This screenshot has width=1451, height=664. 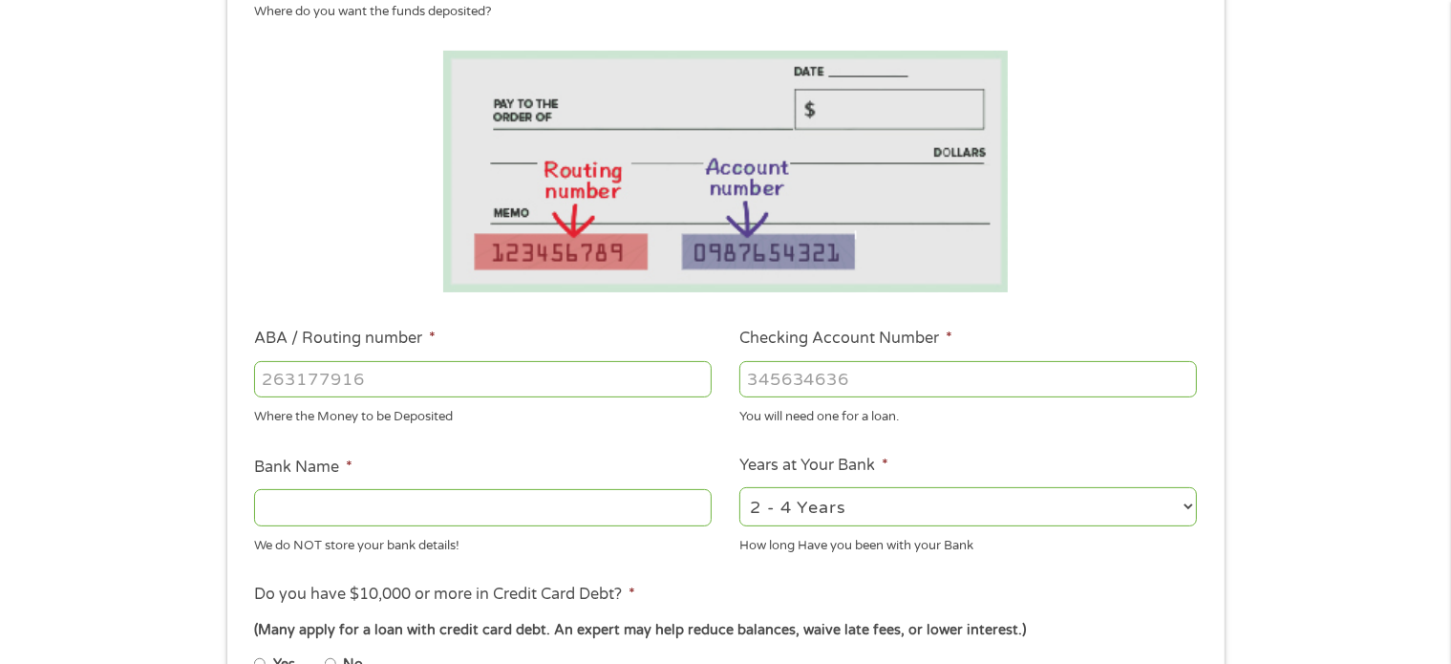 What do you see at coordinates (482, 413) in the screenshot?
I see `div: Where the Money to be Deposited` at bounding box center [482, 413].